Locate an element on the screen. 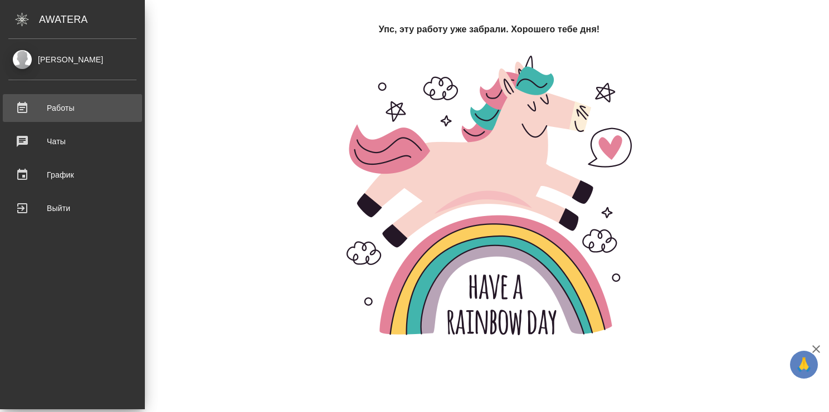  a: Выйти is located at coordinates (72, 208).